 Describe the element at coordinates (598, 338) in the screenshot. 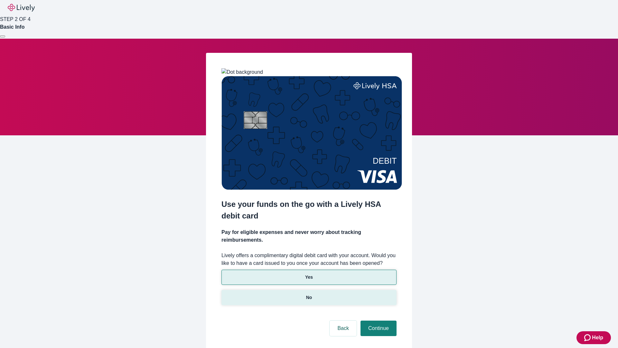

I see `span: Help` at that location.